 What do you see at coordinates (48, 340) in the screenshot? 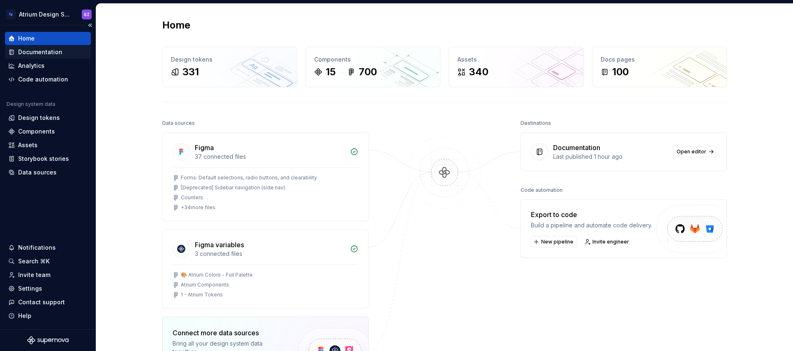
I see `svg: Supernova Logo` at bounding box center [48, 340].